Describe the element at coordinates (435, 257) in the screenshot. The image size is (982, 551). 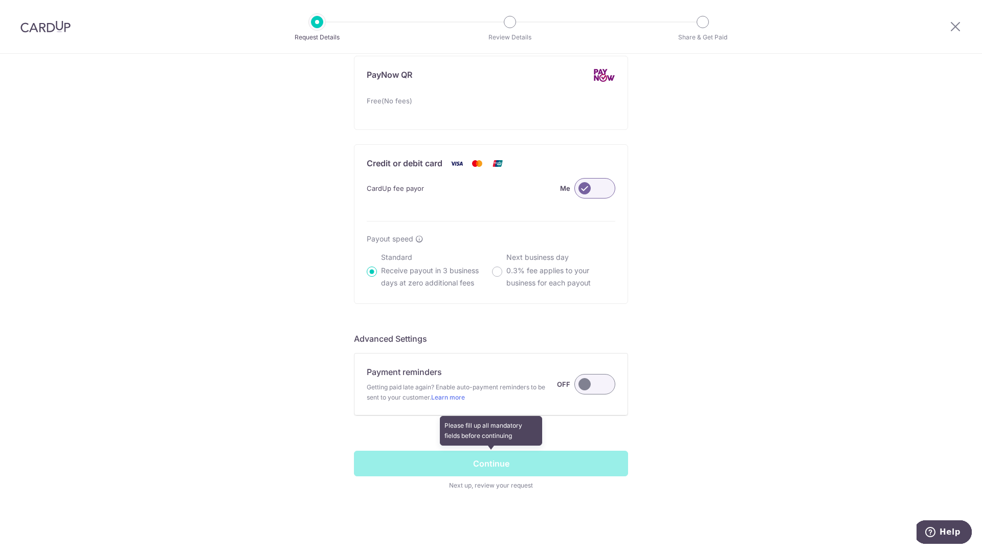
I see `p: Standard` at that location.